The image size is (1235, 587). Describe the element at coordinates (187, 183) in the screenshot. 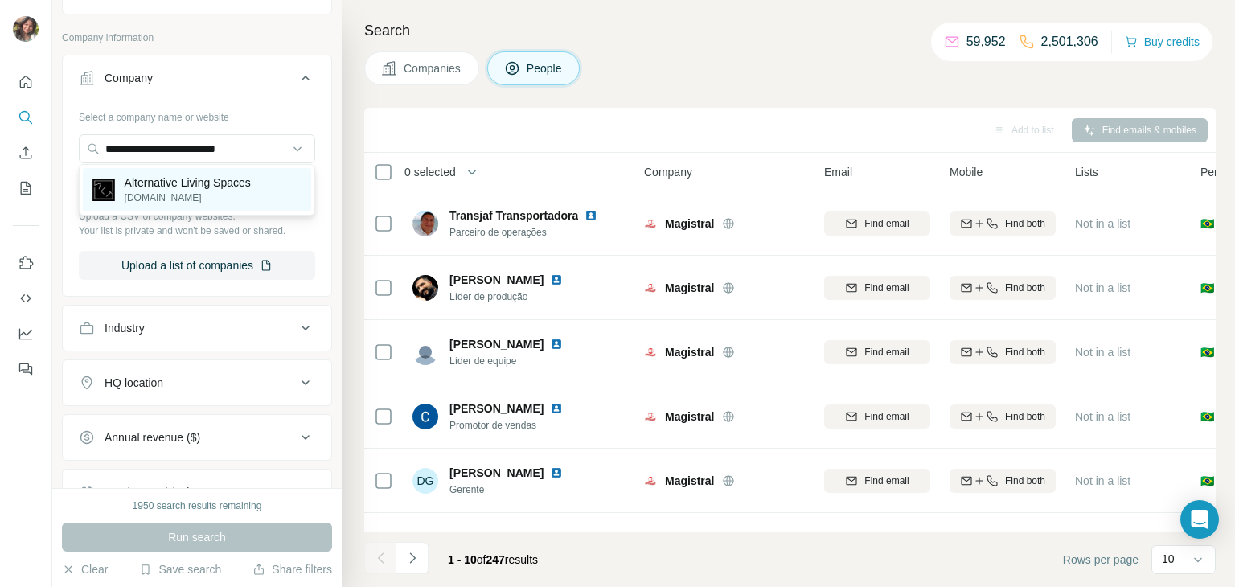

I see `p: Alternative Living Spaces` at that location.